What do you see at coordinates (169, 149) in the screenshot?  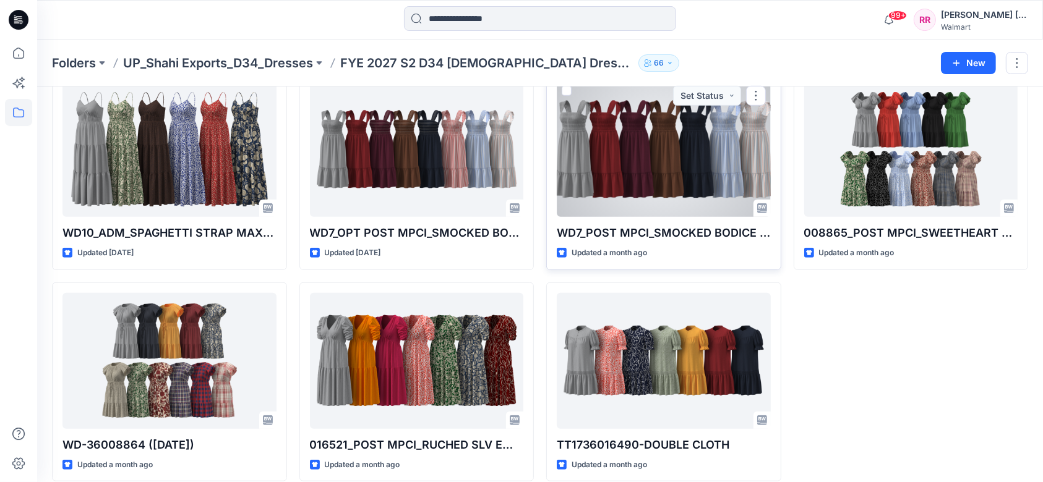 I see `a: WD10_ADM_SPAGHETTI STRAP MAXI DRESS` at bounding box center [169, 149].